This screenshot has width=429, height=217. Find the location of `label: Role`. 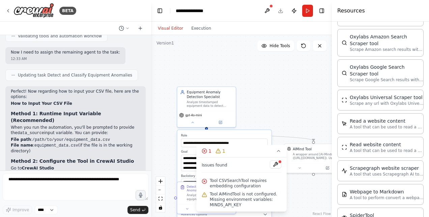

label: Role is located at coordinates (225, 136).